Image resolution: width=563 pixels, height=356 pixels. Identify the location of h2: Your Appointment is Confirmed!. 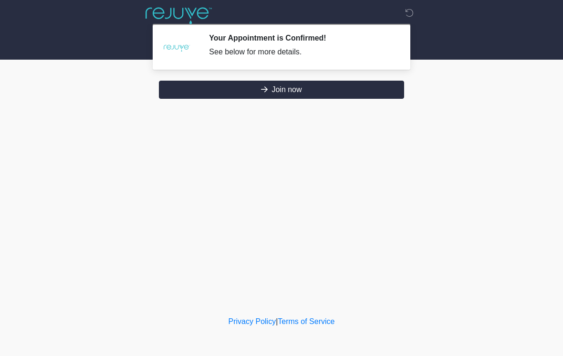
(301, 38).